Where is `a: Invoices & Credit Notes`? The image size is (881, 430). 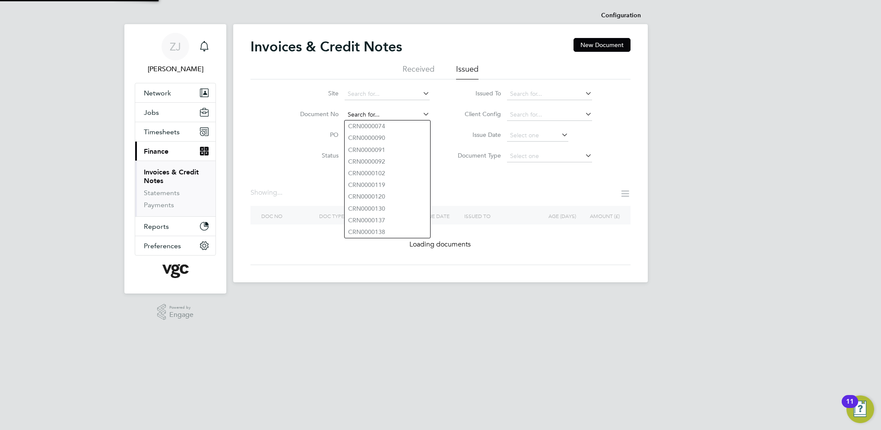 a: Invoices & Credit Notes is located at coordinates (171, 176).